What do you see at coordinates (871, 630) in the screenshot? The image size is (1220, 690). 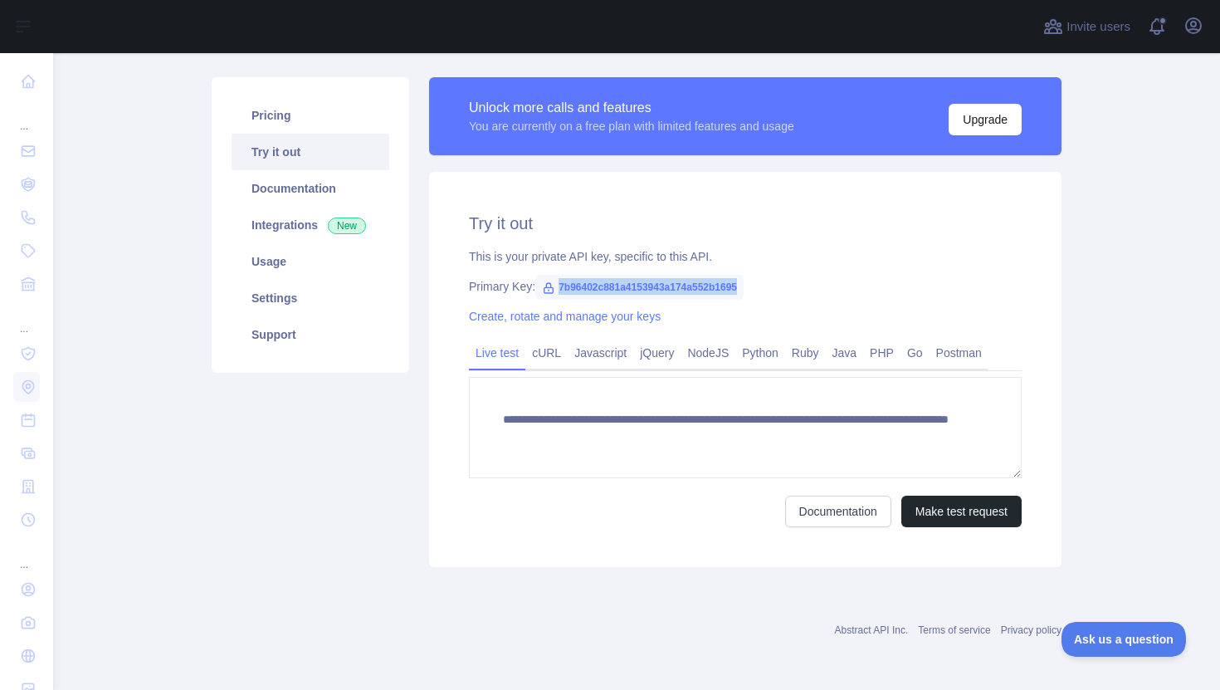 I see `a: Abstract API Inc.` at bounding box center [871, 630].